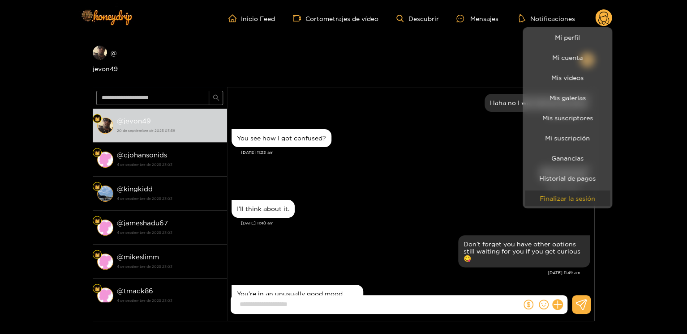 The image size is (687, 334). What do you see at coordinates (567, 178) in the screenshot?
I see `font: Historial de pagos` at bounding box center [567, 178].